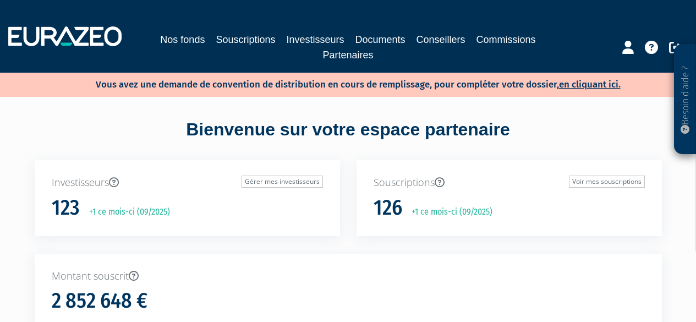 The width and height of the screenshot is (696, 322). I want to click on a: Investisseurs, so click(315, 40).